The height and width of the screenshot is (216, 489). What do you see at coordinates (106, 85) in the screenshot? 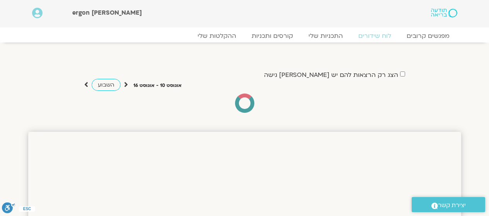
I see `span: השבוע` at bounding box center [106, 85].